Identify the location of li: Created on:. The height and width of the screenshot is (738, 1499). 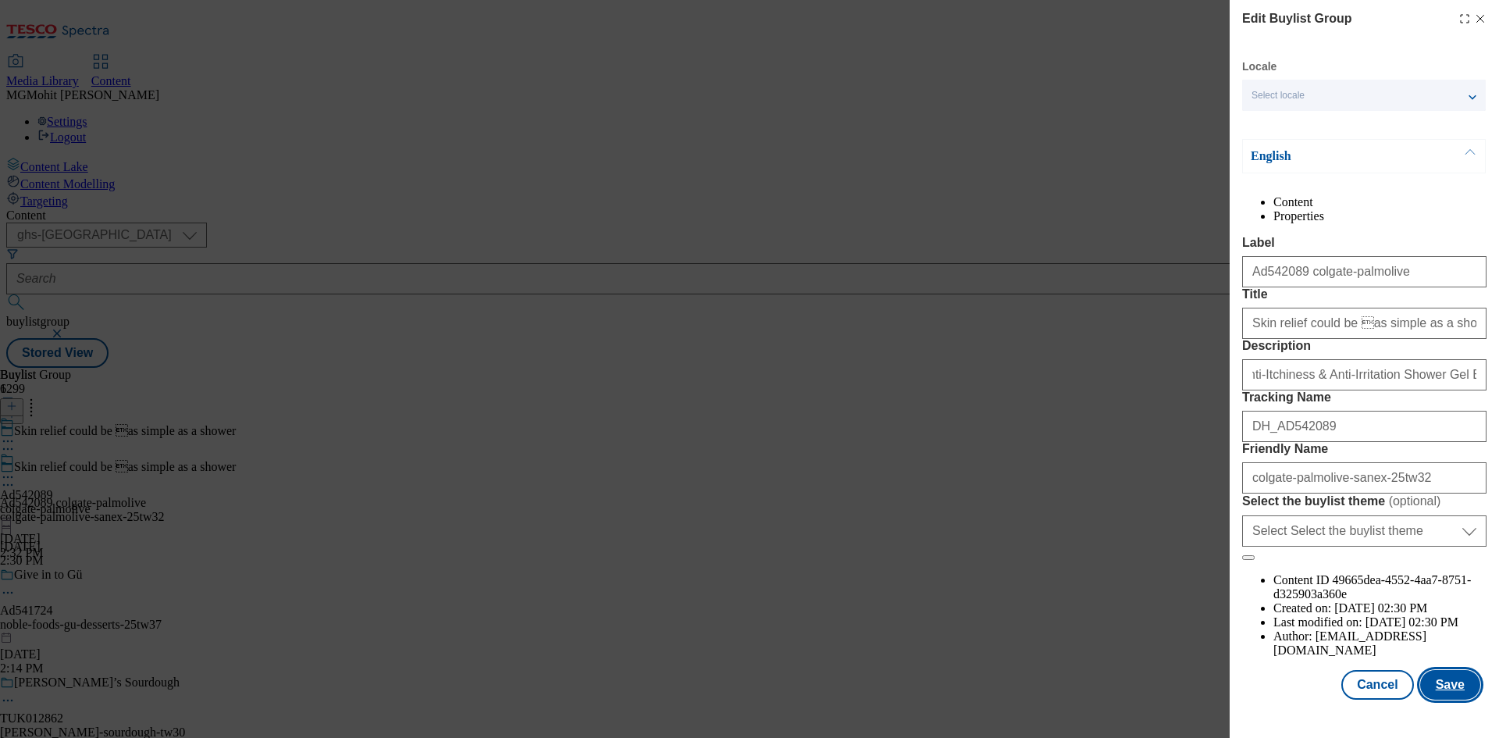
(1379, 608).